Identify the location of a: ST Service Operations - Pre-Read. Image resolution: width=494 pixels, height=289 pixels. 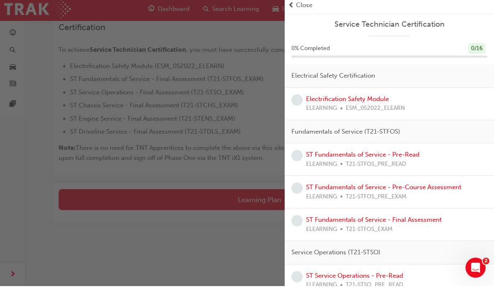
(354, 279).